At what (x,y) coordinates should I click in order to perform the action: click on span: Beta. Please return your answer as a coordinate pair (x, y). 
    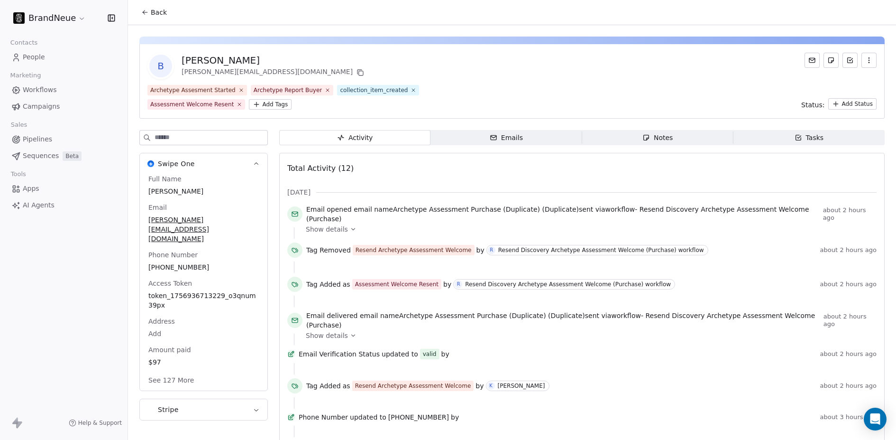
    Looking at the image, I should click on (72, 156).